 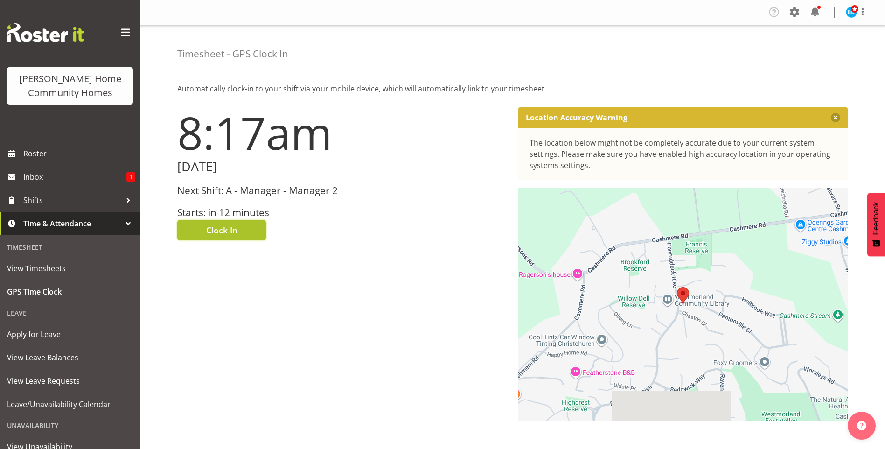 I want to click on span: Apply for Leave, so click(x=70, y=334).